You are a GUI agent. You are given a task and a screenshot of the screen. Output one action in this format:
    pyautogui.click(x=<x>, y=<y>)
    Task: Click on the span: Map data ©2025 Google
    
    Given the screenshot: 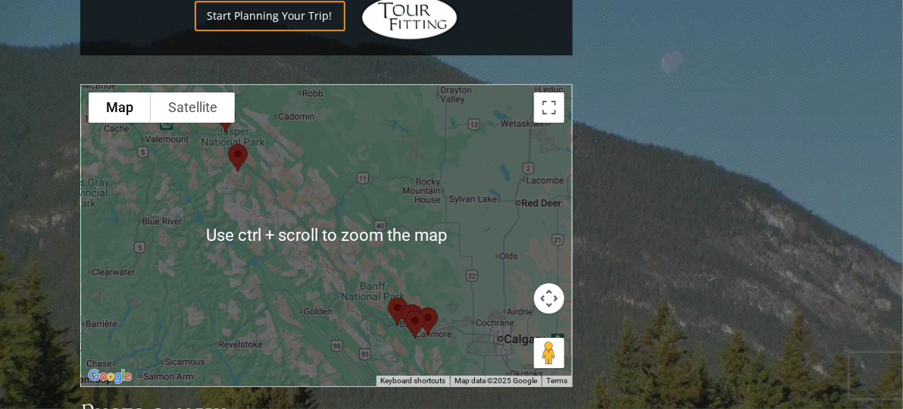 What is the action you would take?
    pyautogui.click(x=495, y=380)
    